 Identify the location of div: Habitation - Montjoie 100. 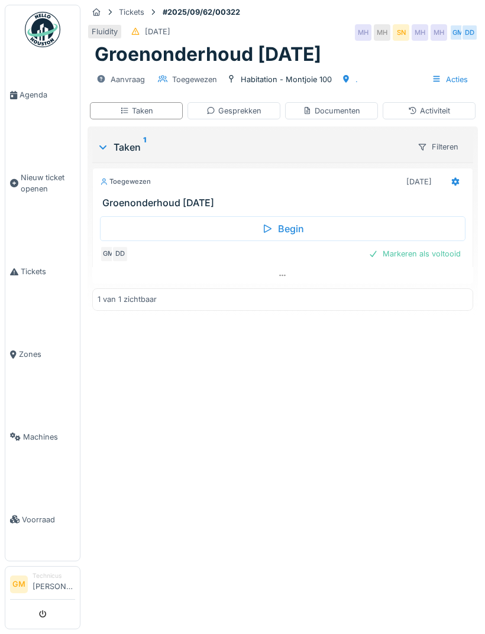
(286, 79).